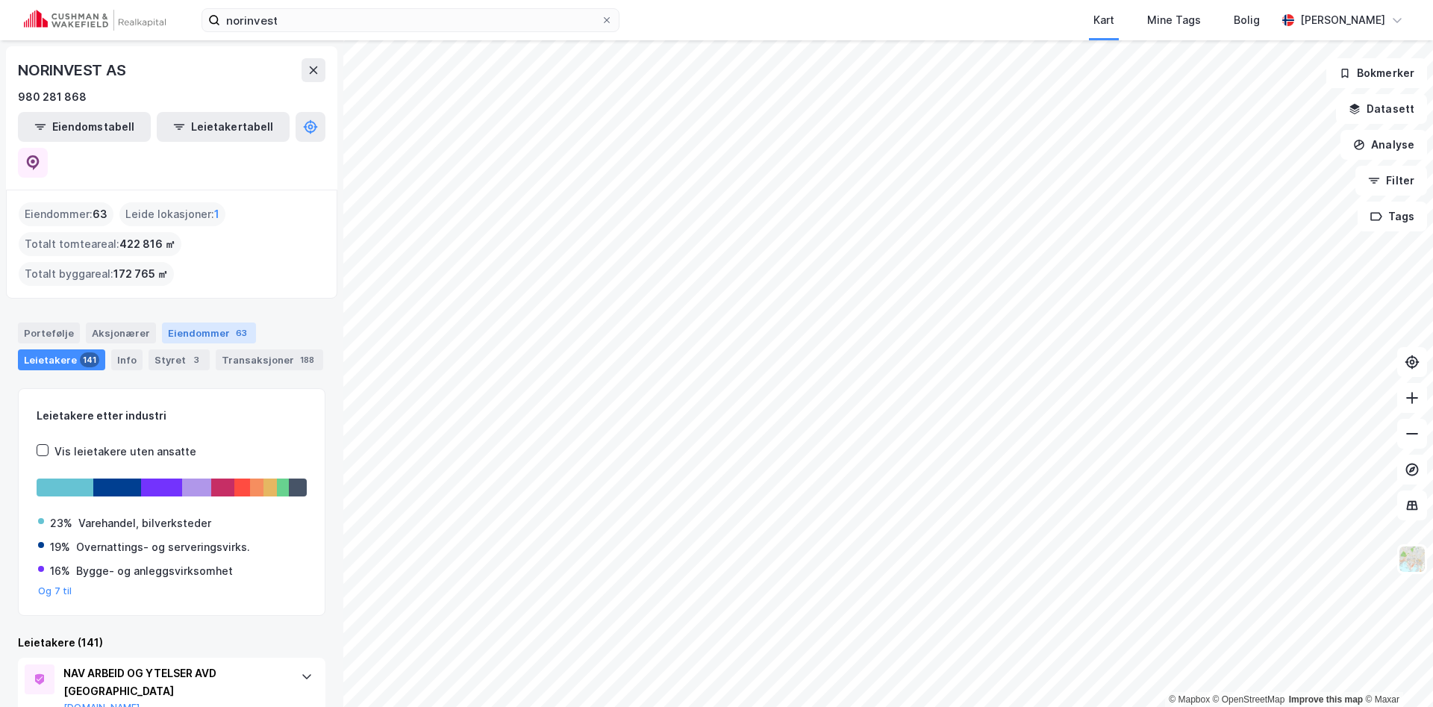 The width and height of the screenshot is (1433, 707). I want to click on button: Og 7 til, so click(55, 591).